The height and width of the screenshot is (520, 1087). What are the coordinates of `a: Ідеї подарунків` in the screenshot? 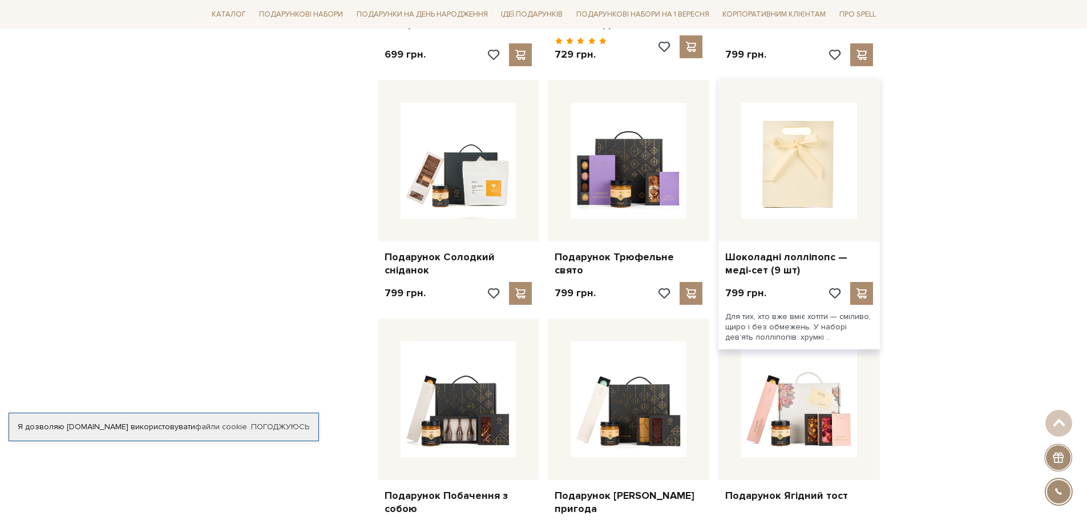 It's located at (532, 14).